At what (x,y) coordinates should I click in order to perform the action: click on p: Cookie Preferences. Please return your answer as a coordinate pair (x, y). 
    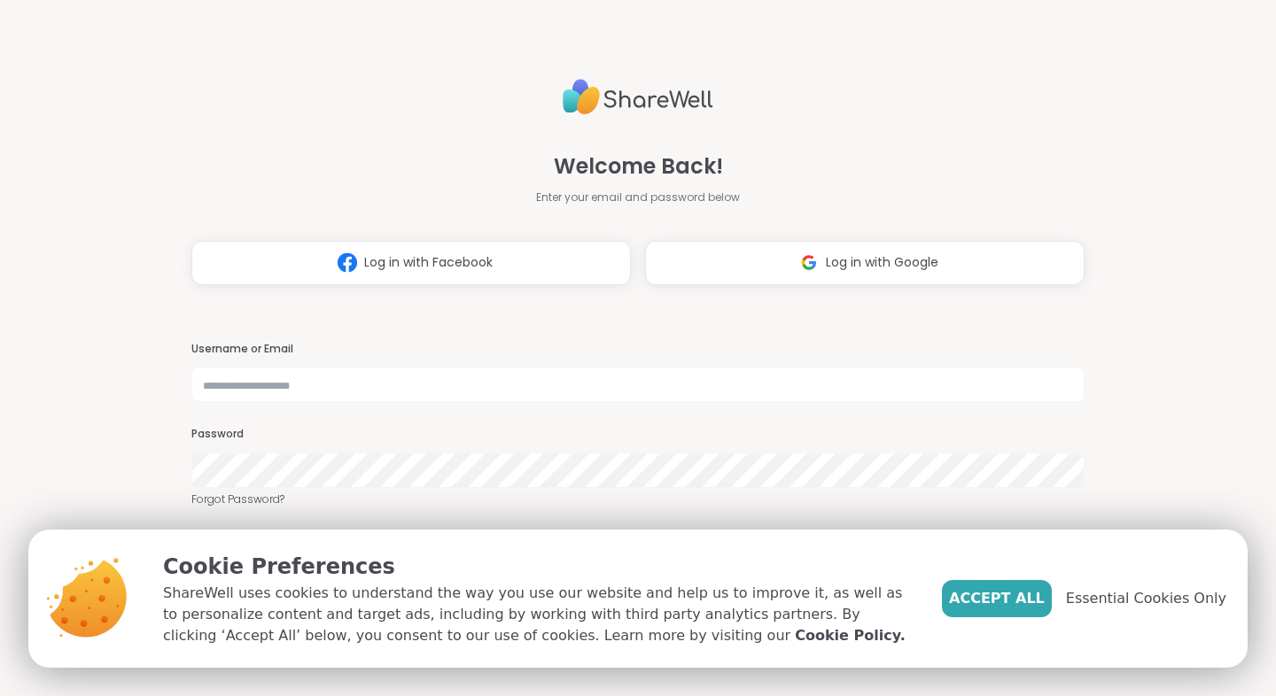
    Looking at the image, I should click on (538, 567).